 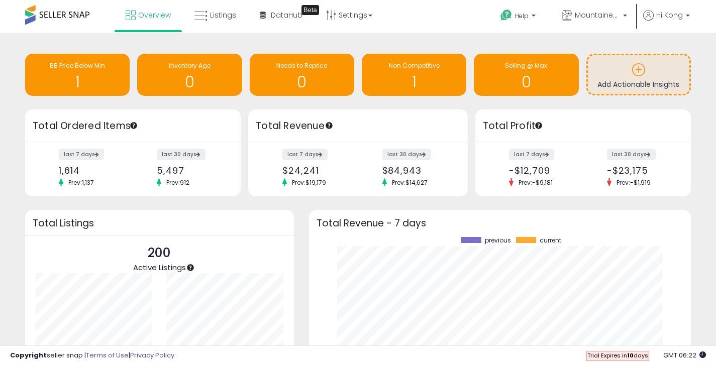 What do you see at coordinates (519, 17) in the screenshot?
I see `a: Help` at bounding box center [519, 17].